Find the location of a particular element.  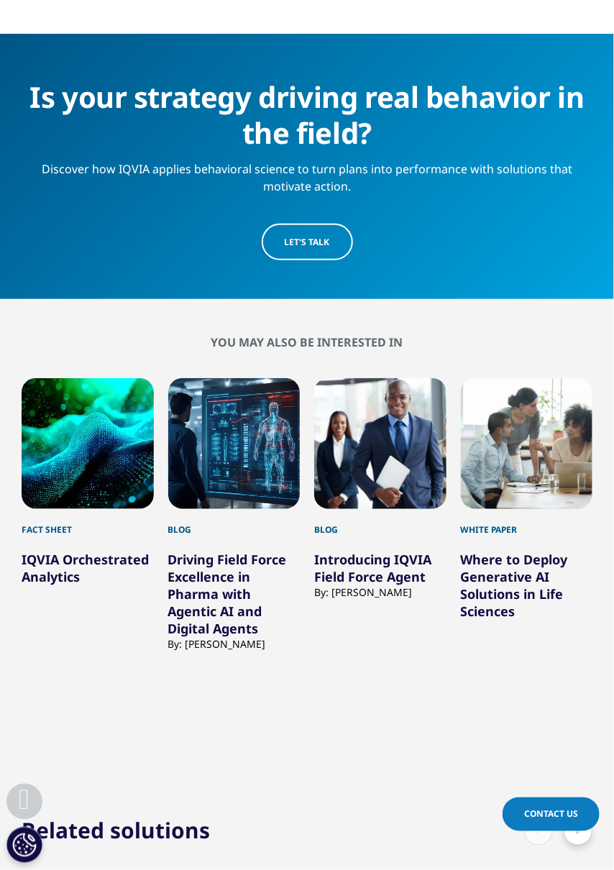

a: Let's talk is located at coordinates (307, 241).